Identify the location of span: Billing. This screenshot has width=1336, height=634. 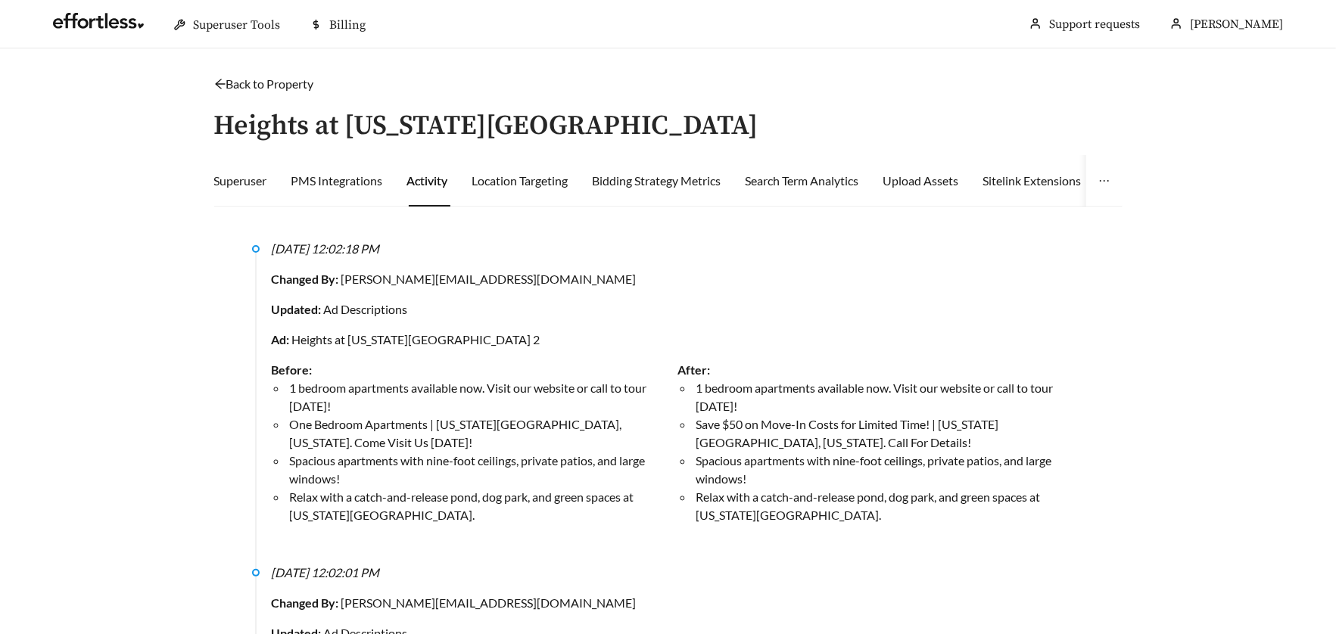
(347, 25).